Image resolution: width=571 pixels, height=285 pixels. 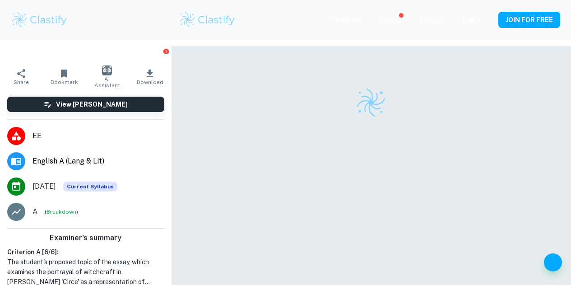 I want to click on button: Report issue, so click(x=166, y=51).